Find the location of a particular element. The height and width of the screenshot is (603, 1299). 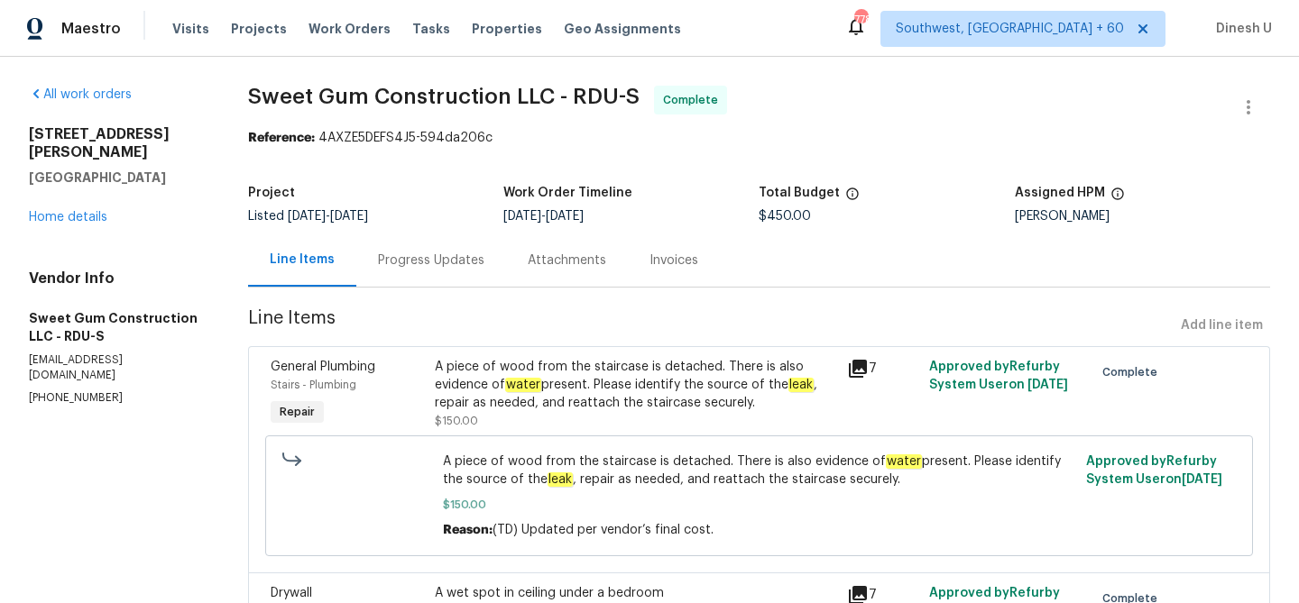

span: Geo Assignments is located at coordinates (622, 29).